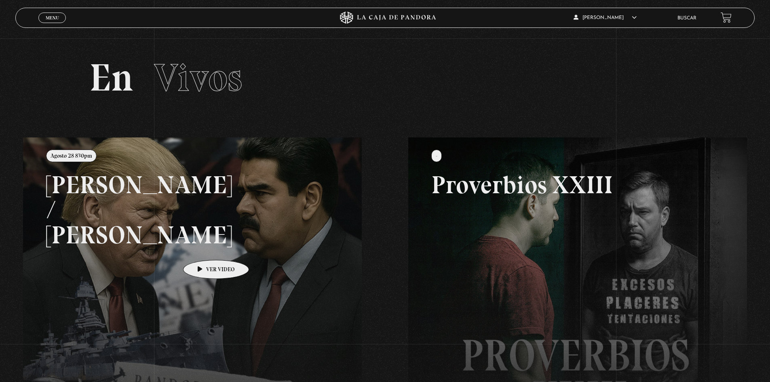  What do you see at coordinates (198, 78) in the screenshot?
I see `span: Vivos` at bounding box center [198, 78].